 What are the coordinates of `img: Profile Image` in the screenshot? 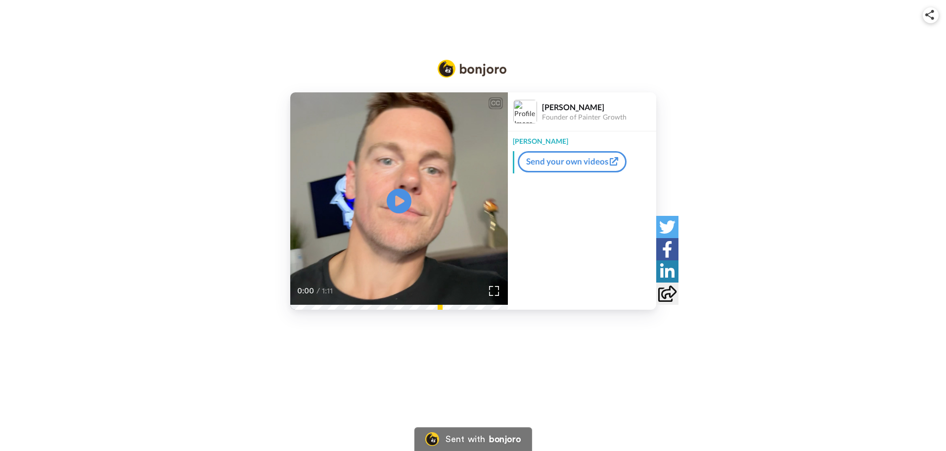 It's located at (525, 112).